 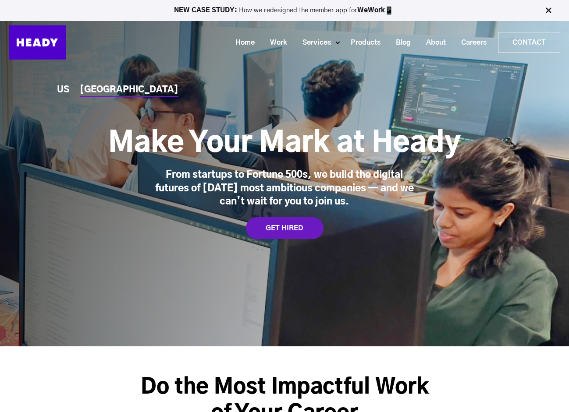 What do you see at coordinates (313, 43) in the screenshot?
I see `a: Services` at bounding box center [313, 43].